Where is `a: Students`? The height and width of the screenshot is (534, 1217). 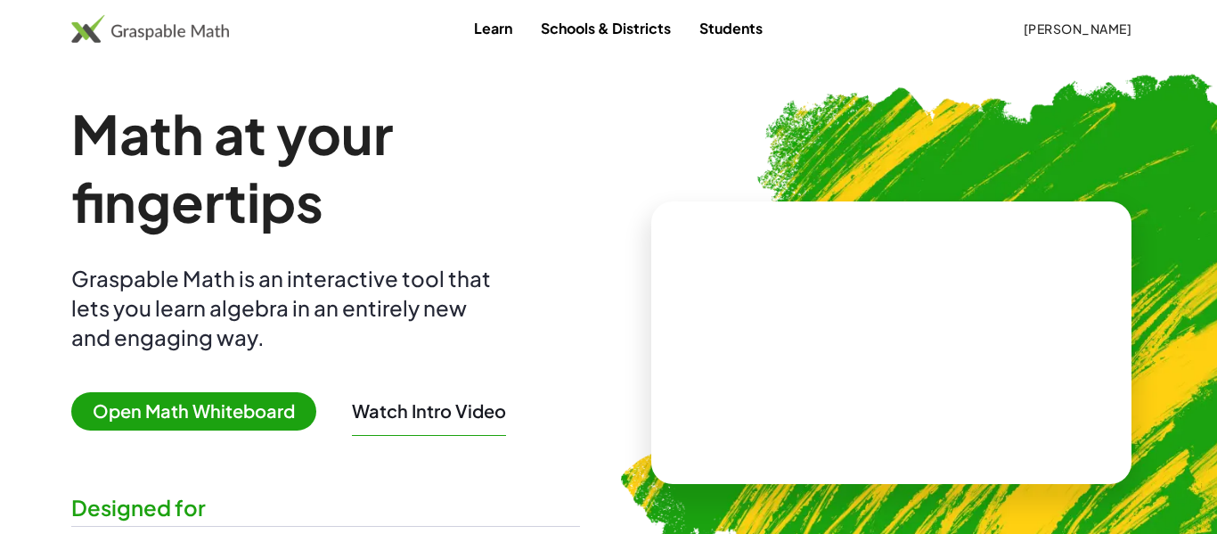 a: Students is located at coordinates (731, 28).